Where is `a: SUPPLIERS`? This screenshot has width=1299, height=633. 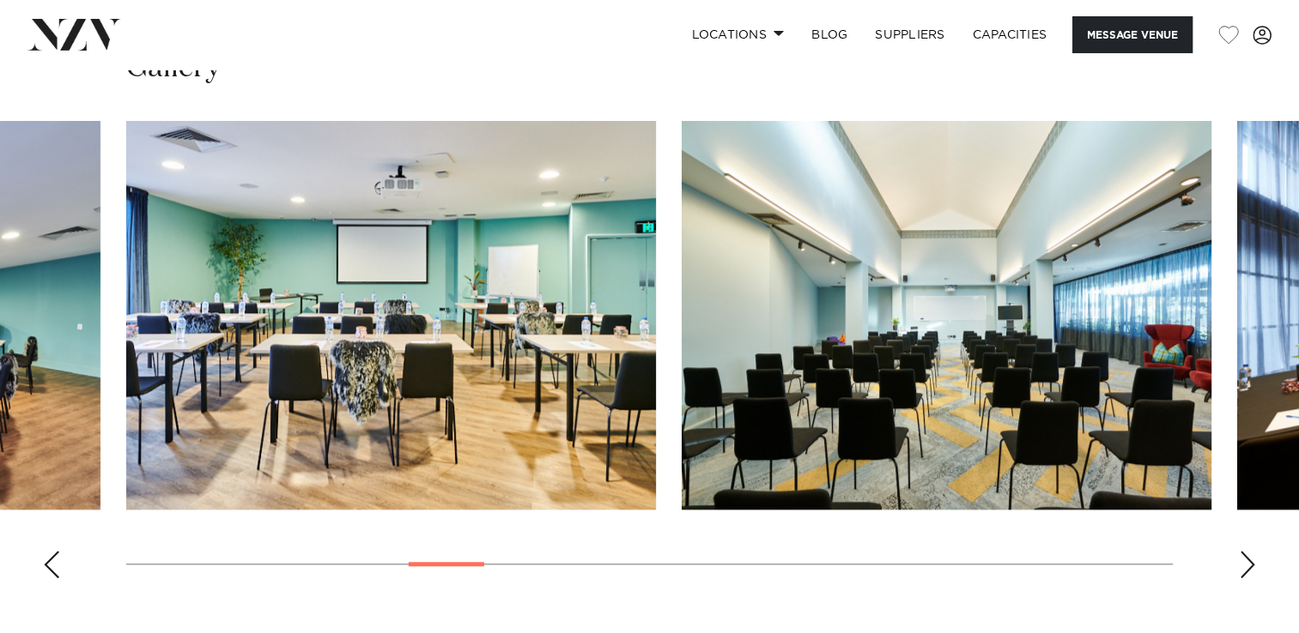 a: SUPPLIERS is located at coordinates (909, 34).